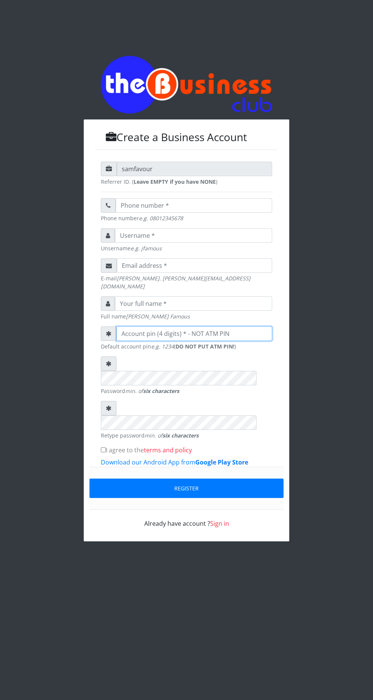 The width and height of the screenshot is (373, 700). I want to click on input: Email address *, so click(194, 265).